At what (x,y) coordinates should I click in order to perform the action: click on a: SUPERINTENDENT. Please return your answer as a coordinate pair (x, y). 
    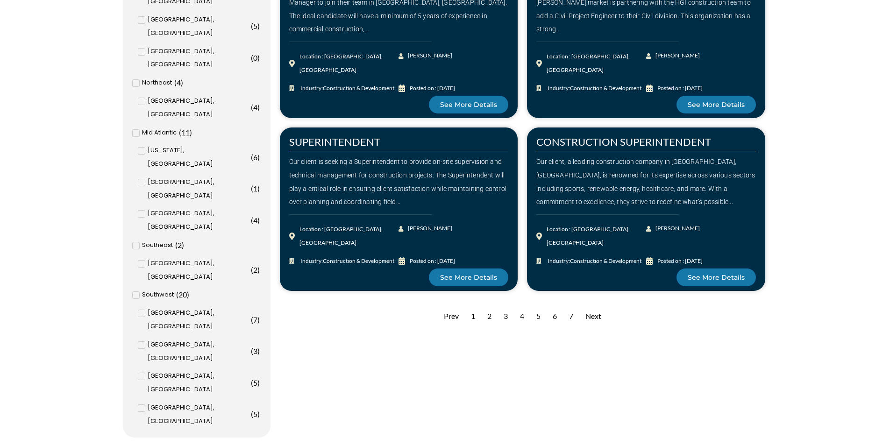
    Looking at the image, I should click on (335, 142).